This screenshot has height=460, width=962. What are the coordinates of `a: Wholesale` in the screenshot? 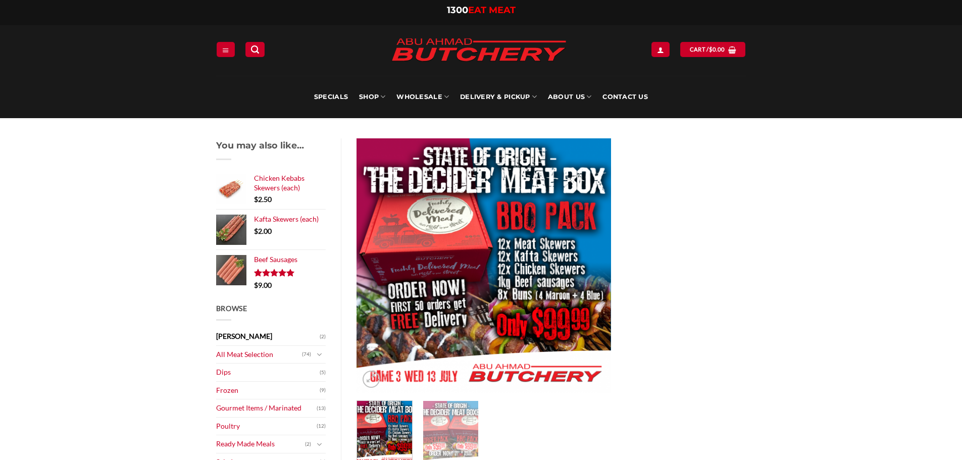 It's located at (423, 97).